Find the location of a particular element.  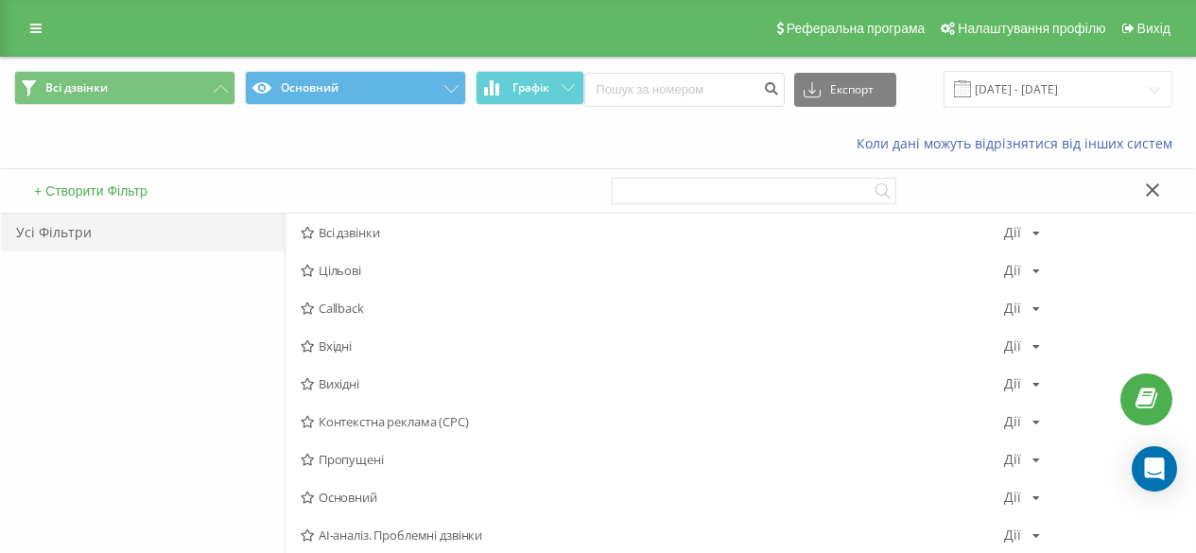

button: Закрити is located at coordinates (1153, 191).